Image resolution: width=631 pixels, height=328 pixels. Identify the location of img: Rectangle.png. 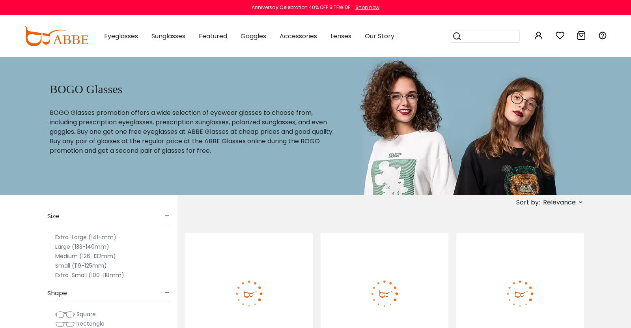
(65, 324).